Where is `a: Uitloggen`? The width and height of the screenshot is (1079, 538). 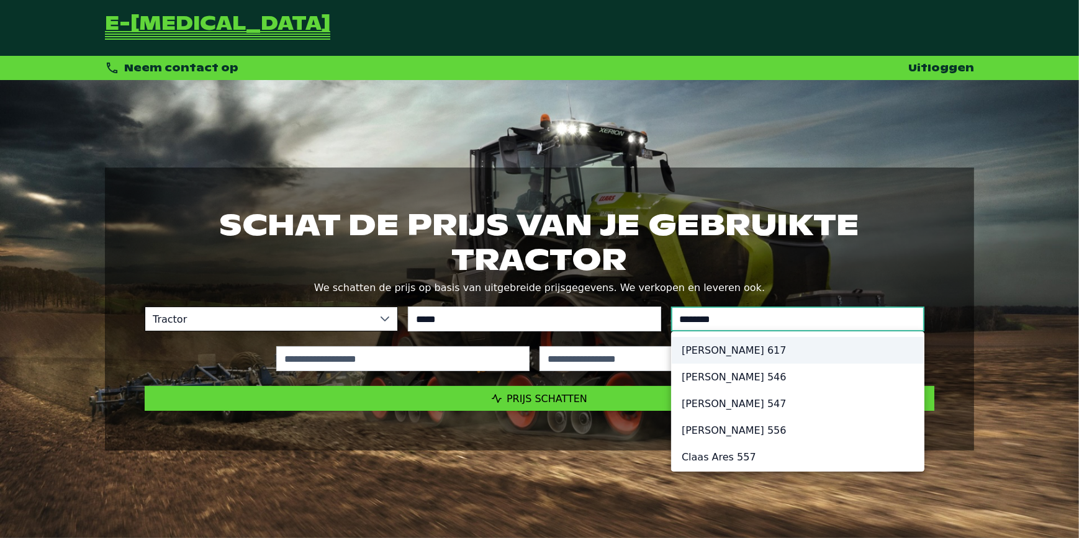
a: Uitloggen is located at coordinates (941, 68).